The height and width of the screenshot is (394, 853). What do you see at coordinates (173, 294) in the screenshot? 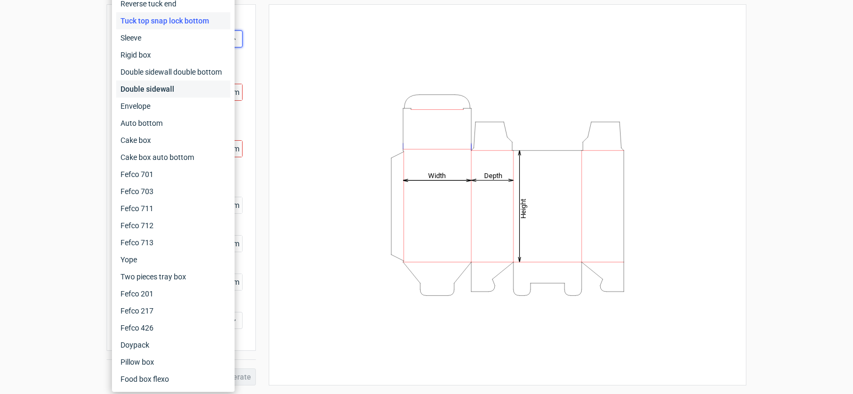
I see `div: Fefco 201` at bounding box center [173, 294].